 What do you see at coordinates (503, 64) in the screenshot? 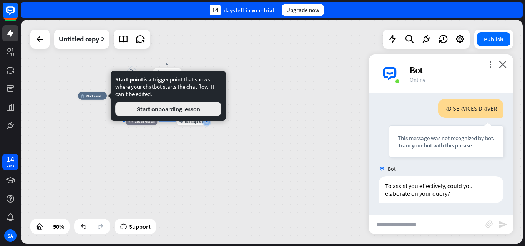
I see `i: close` at bounding box center [503, 64].